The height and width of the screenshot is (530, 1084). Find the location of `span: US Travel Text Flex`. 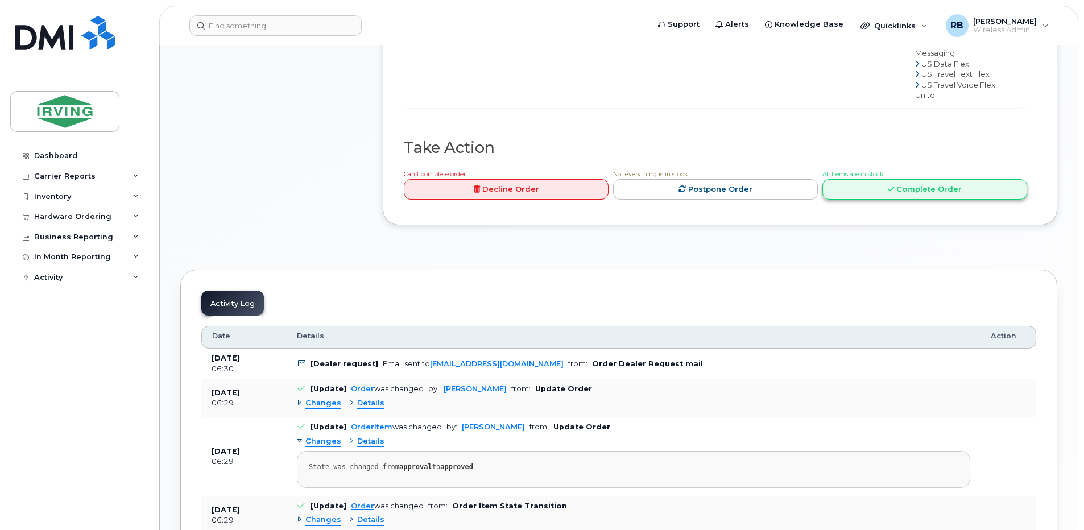

span: US Travel Text Flex is located at coordinates (955, 74).